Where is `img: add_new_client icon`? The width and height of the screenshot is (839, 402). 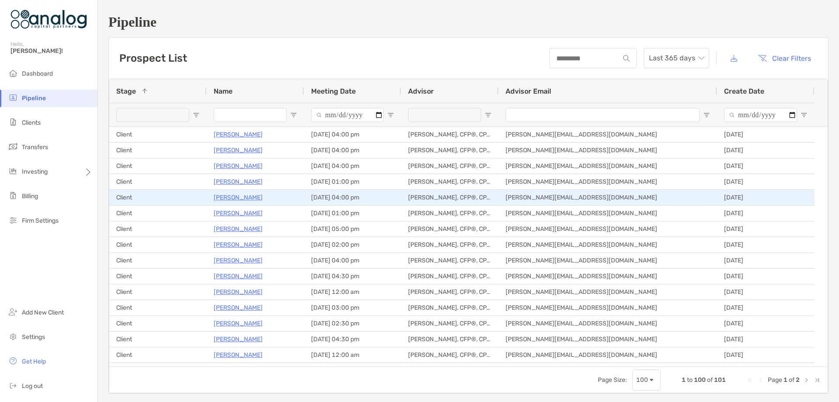 img: add_new_client icon is located at coordinates (13, 312).